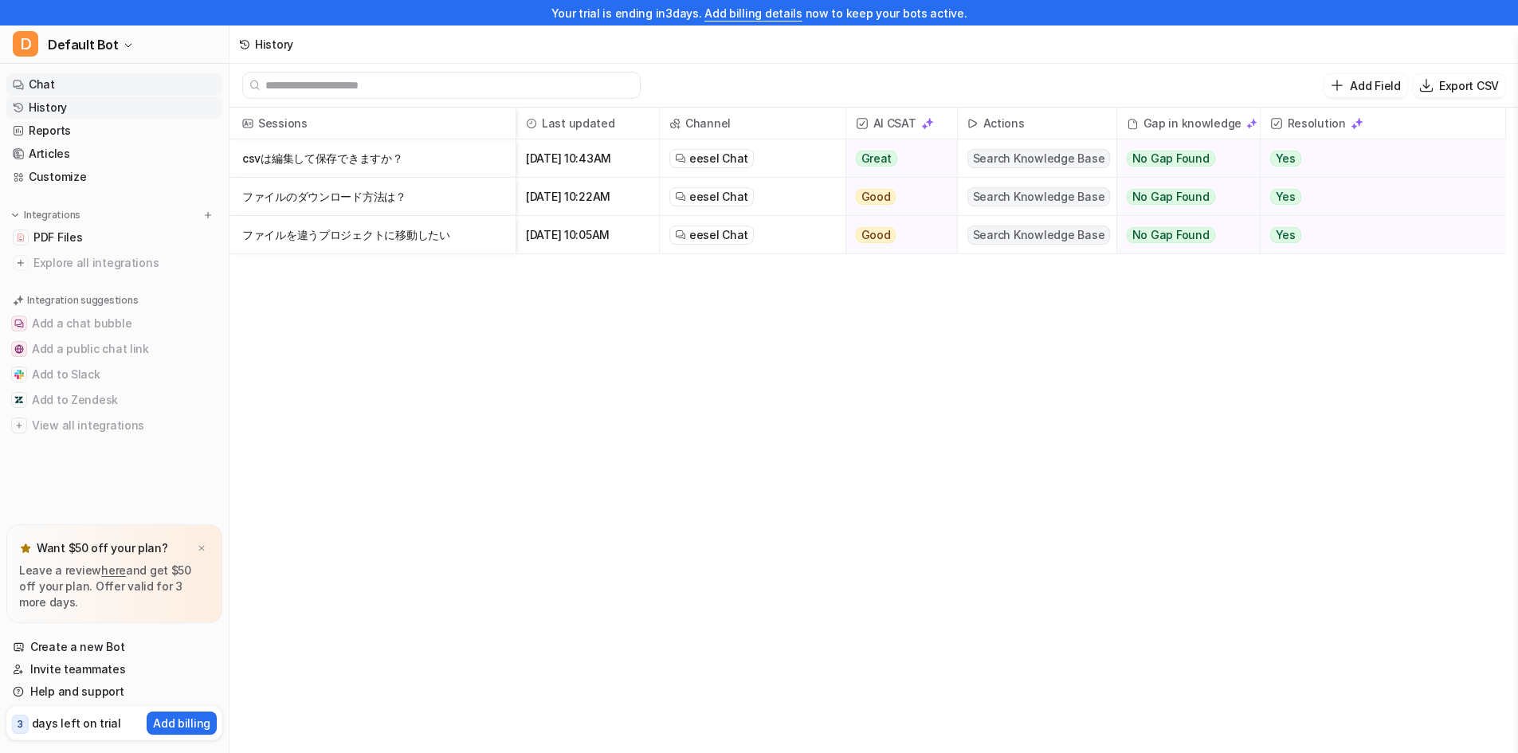 Image resolution: width=1518 pixels, height=753 pixels. I want to click on button: View all integrationsView all integrations, so click(114, 426).